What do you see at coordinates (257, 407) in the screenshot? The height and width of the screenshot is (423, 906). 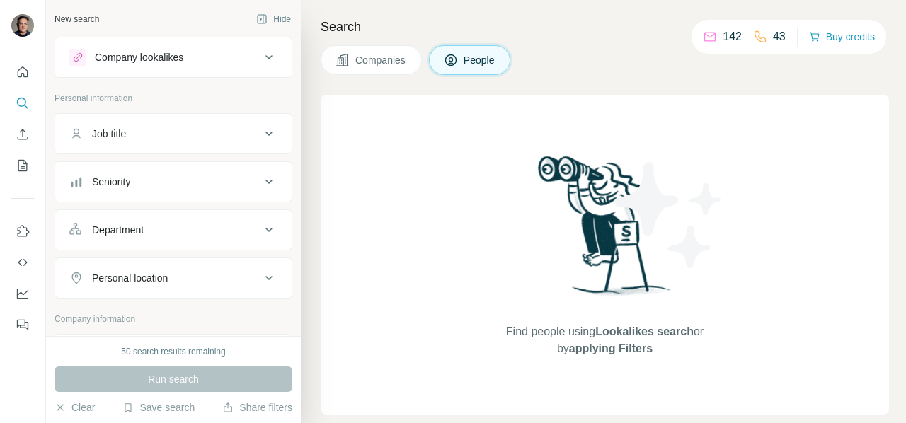 I see `button: Share filters` at bounding box center [257, 407].